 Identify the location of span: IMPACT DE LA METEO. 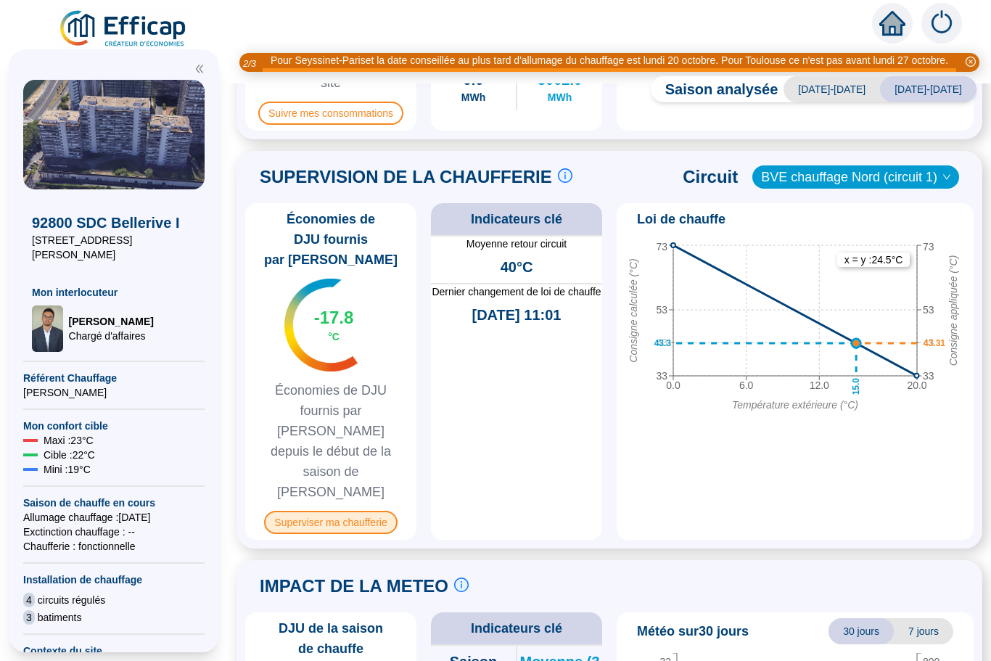
(354, 586).